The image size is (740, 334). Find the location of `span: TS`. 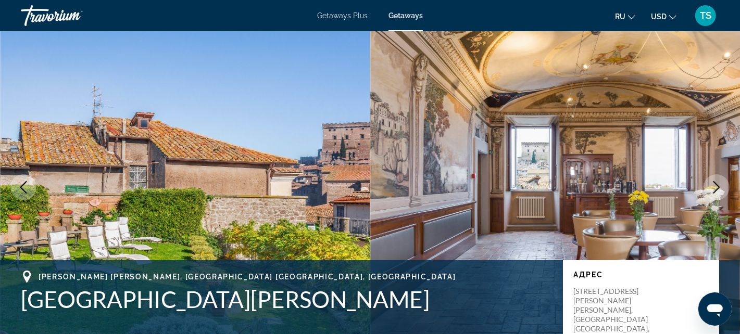

span: TS is located at coordinates (706, 16).